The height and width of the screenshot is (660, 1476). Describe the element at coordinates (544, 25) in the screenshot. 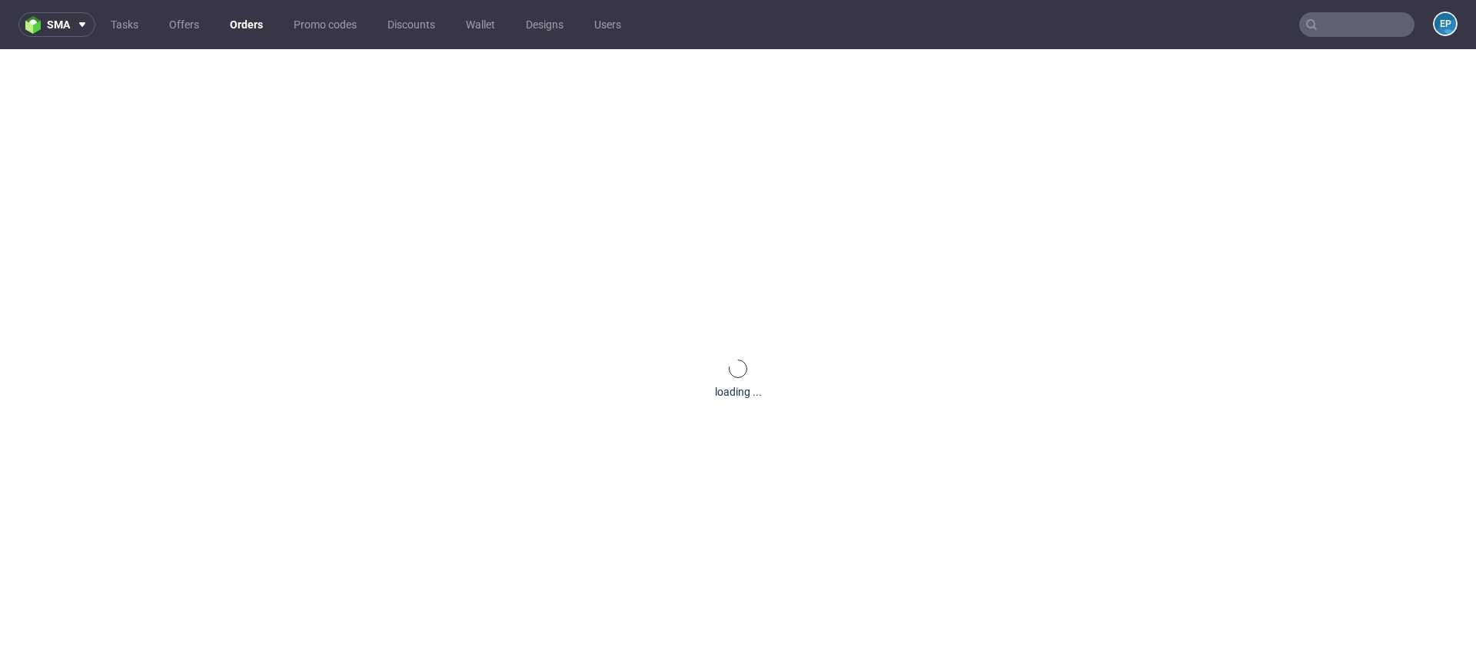

I see `a: Designs` at that location.